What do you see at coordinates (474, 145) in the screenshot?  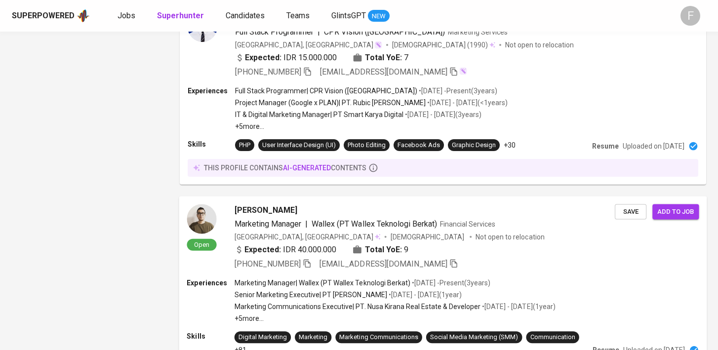 I see `div: Graphic Design` at bounding box center [474, 145].